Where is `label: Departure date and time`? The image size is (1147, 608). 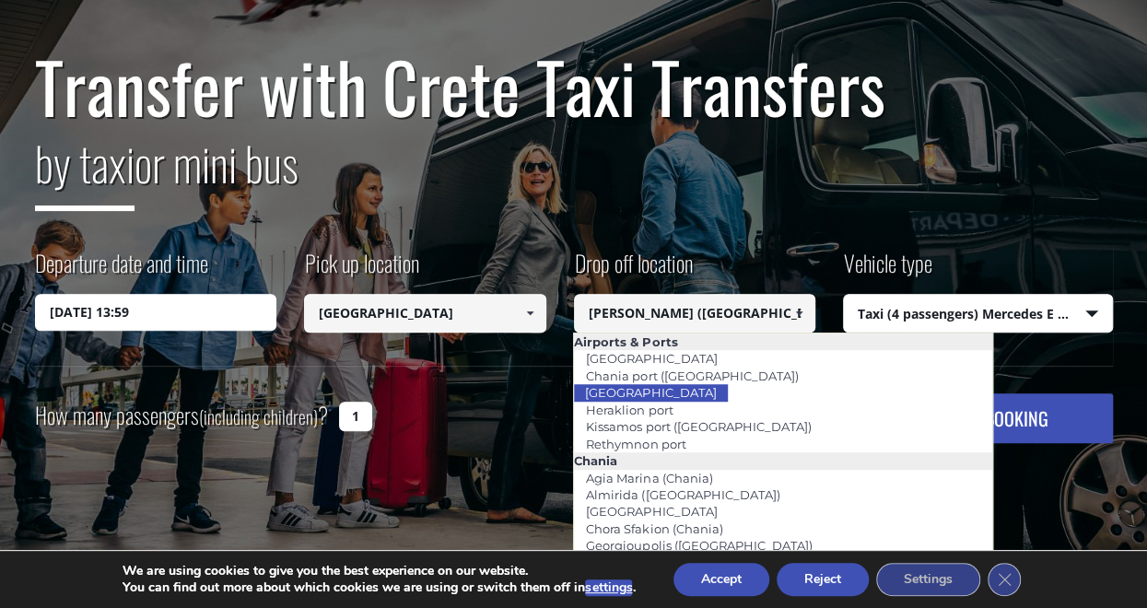 label: Departure date and time is located at coordinates (122, 270).